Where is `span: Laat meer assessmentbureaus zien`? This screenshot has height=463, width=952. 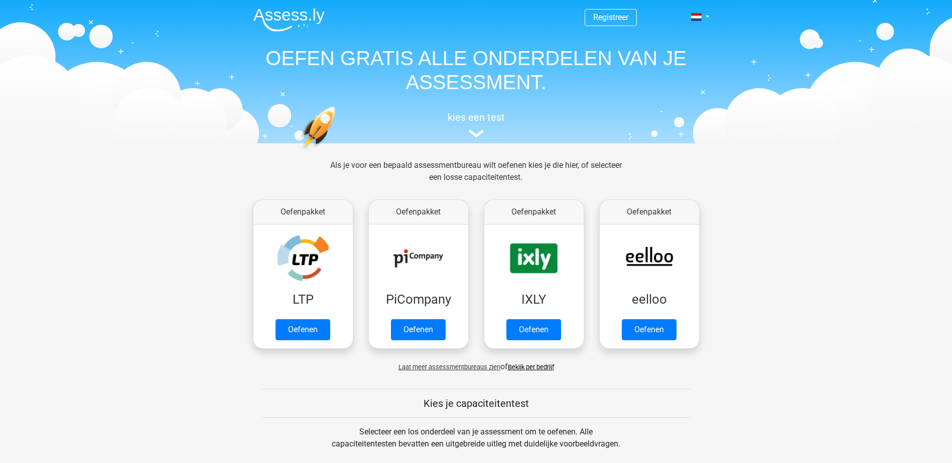 span: Laat meer assessmentbureaus zien is located at coordinates (449, 367).